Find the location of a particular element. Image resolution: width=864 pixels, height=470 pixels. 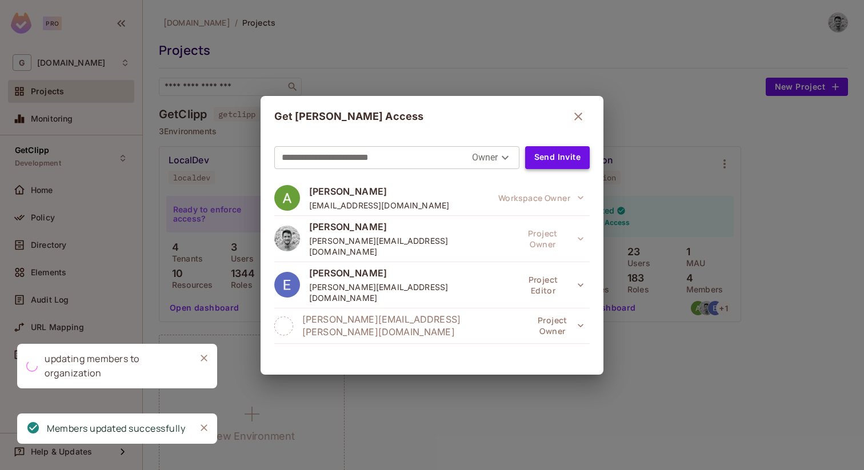

div: updating members to organization is located at coordinates (115, 366).